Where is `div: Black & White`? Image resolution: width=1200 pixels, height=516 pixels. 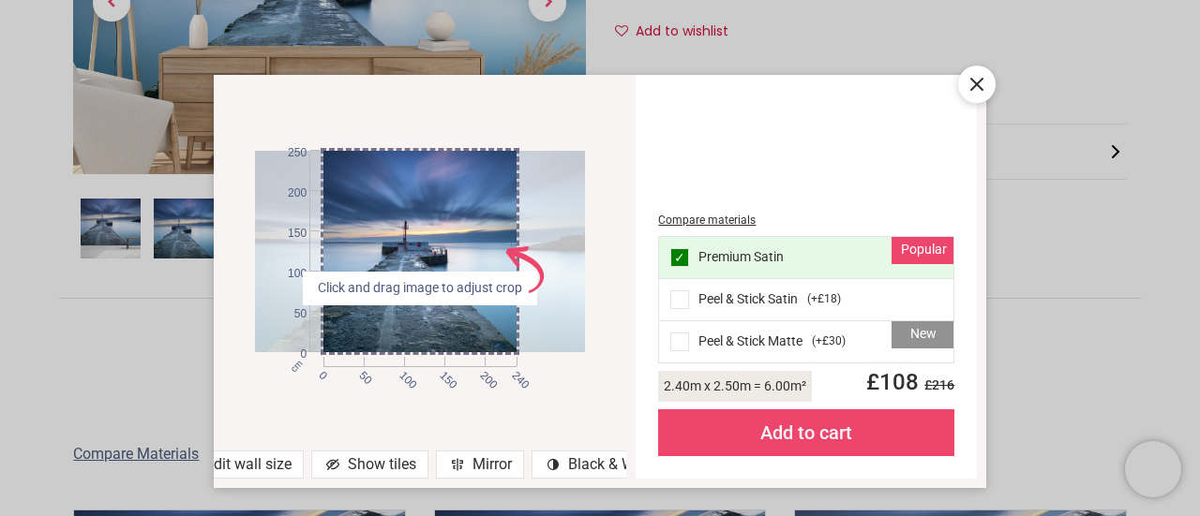
div: Black & White is located at coordinates (601, 465).